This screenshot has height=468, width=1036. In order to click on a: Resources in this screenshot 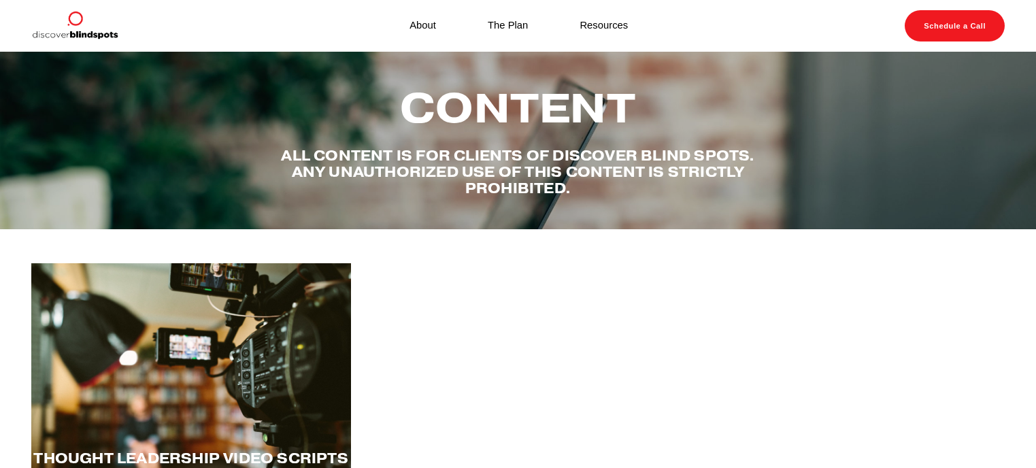, I will do `click(604, 26)`.